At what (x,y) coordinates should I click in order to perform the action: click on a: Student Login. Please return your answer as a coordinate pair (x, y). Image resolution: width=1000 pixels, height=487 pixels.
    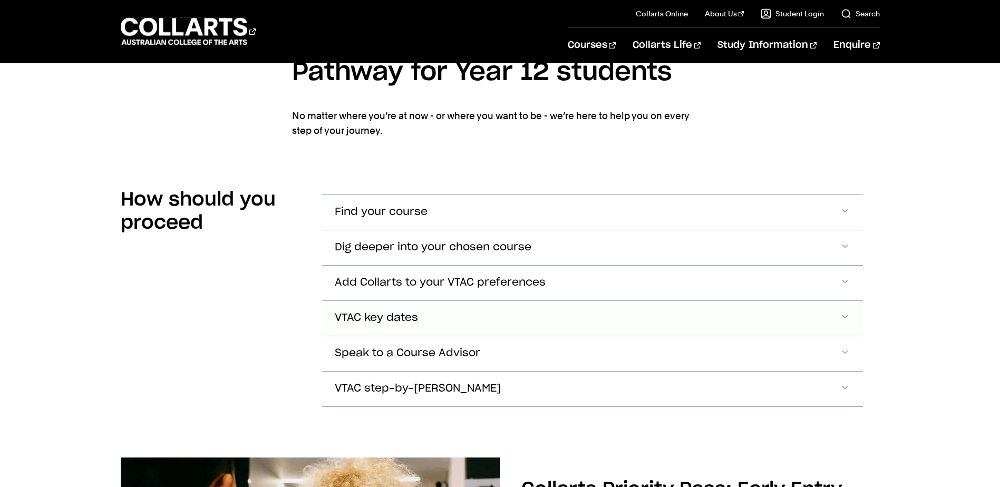
    Looking at the image, I should click on (793, 14).